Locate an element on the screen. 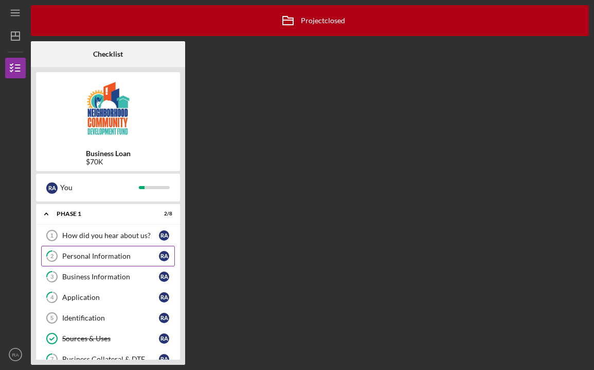 The image size is (594, 370). div: Phase 1 is located at coordinates (101, 214).